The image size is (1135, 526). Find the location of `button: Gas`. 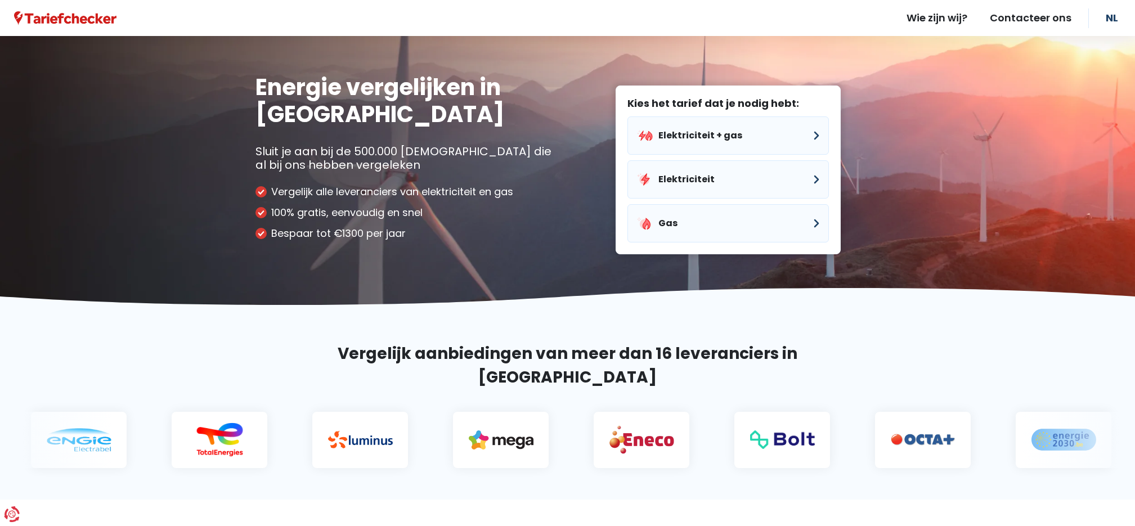

button: Gas is located at coordinates (728, 223).